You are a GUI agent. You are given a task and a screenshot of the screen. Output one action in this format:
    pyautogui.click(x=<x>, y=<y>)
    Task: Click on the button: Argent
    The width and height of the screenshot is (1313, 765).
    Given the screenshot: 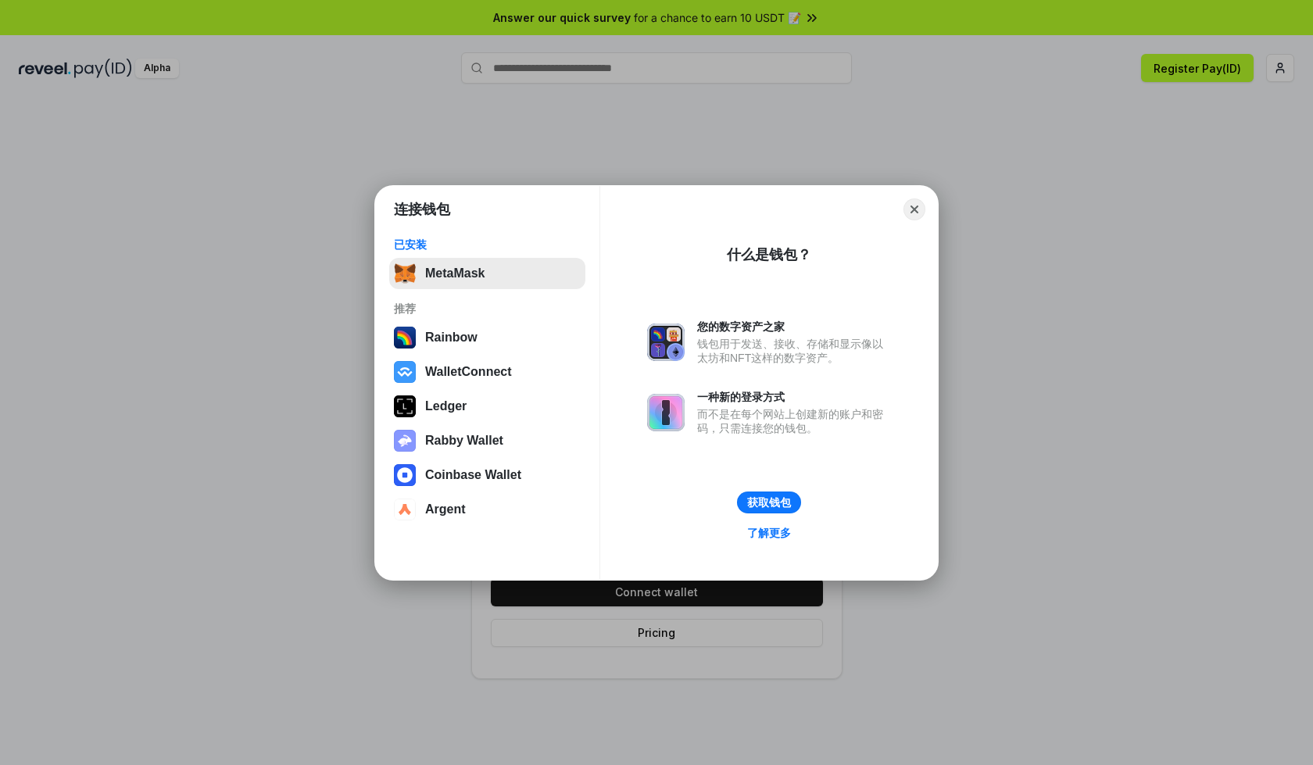 What is the action you would take?
    pyautogui.click(x=487, y=509)
    